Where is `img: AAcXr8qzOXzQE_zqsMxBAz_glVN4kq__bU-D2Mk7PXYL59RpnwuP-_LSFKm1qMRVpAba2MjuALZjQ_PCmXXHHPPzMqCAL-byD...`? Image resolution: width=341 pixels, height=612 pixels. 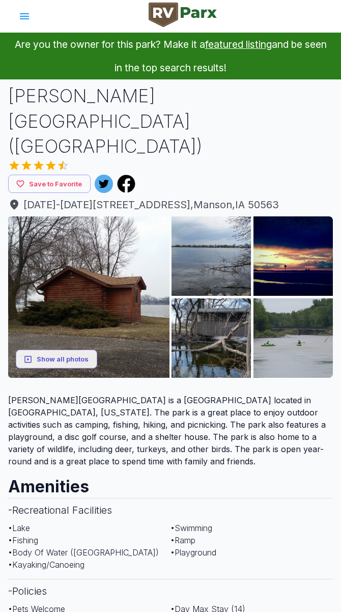
img: AAcXr8qzOXzQE_zqsMxBAz_glVN4kq__bU-D2Mk7PXYL59RpnwuP-_LSFKm1qMRVpAba2MjuALZjQ_PCmXXHHPPzMqCAL-byD... is located at coordinates (211, 256).